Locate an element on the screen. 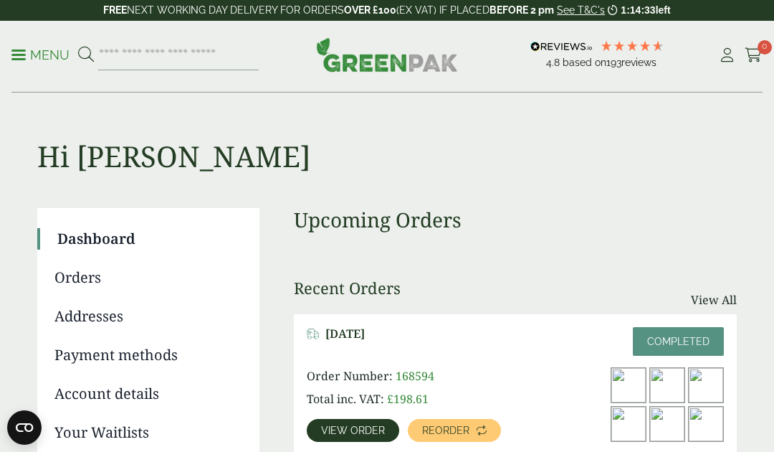 The width and height of the screenshot is (774, 452). span: 4.8 is located at coordinates (554, 62).